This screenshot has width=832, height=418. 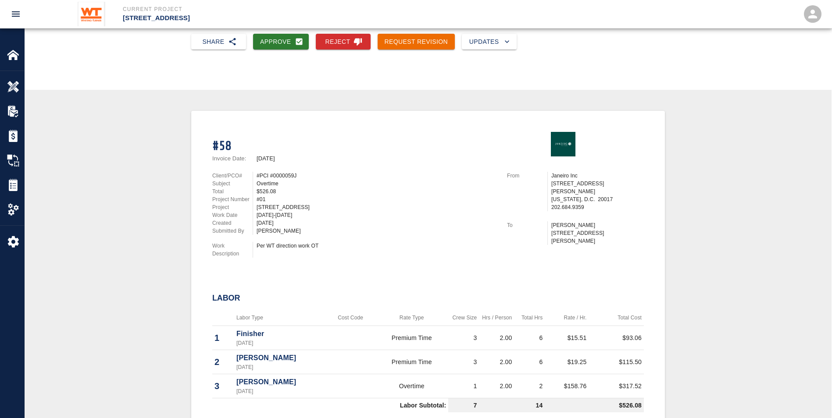 I want to click on td: Labor Subtotal:, so click(x=330, y=406).